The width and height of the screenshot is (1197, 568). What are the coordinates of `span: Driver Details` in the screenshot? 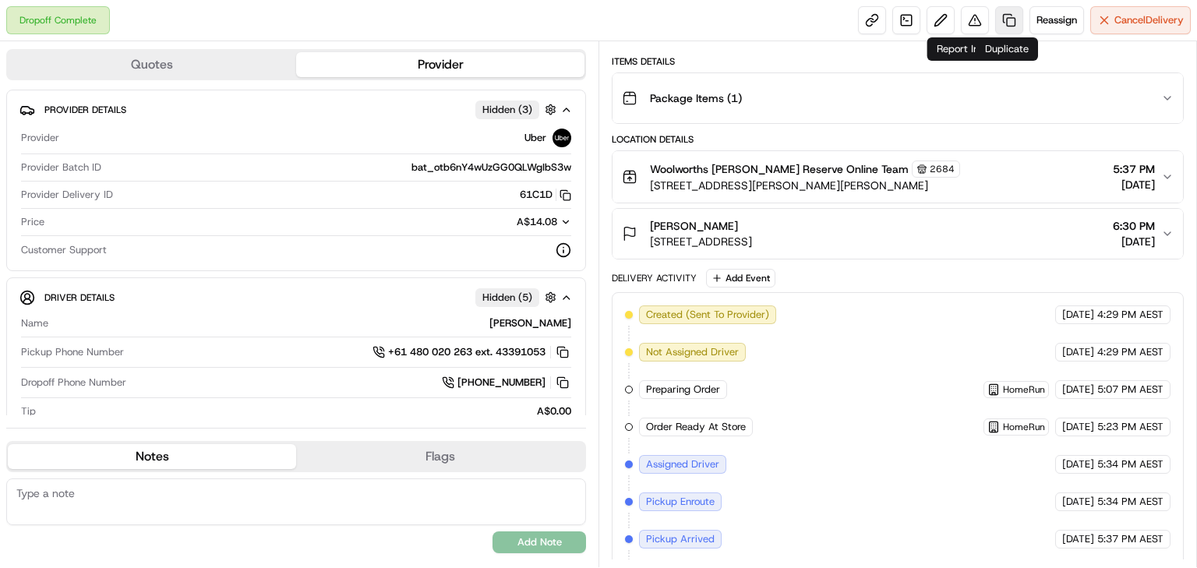 It's located at (79, 298).